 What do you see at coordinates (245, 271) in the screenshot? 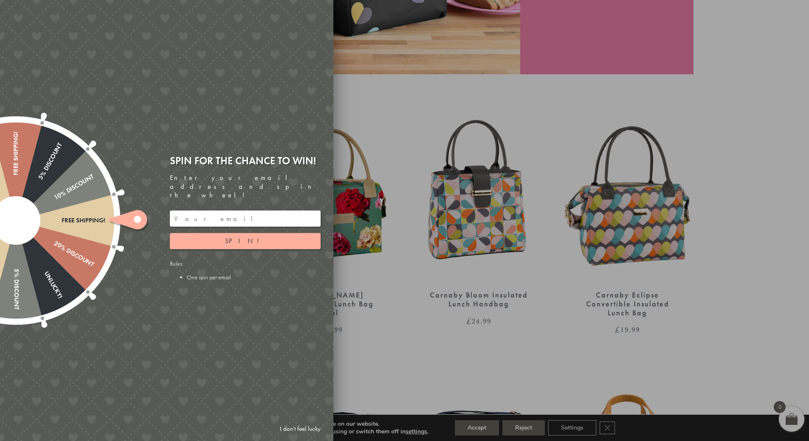
I see `div: Rules:` at bounding box center [245, 271].